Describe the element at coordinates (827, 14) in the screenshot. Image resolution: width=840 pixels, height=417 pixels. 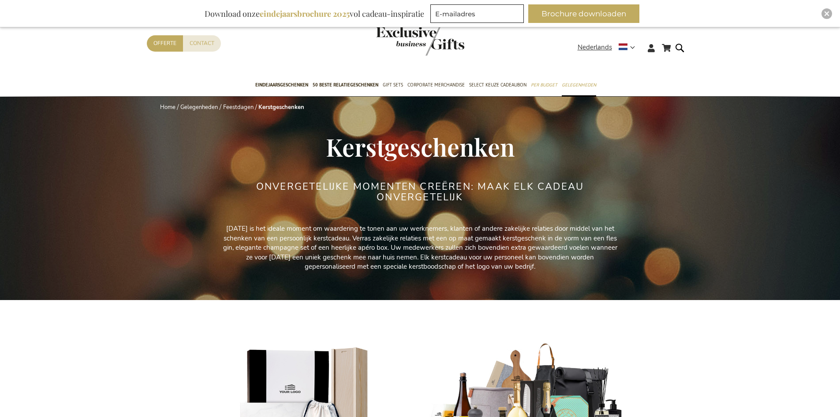
I see `img: Close` at that location.